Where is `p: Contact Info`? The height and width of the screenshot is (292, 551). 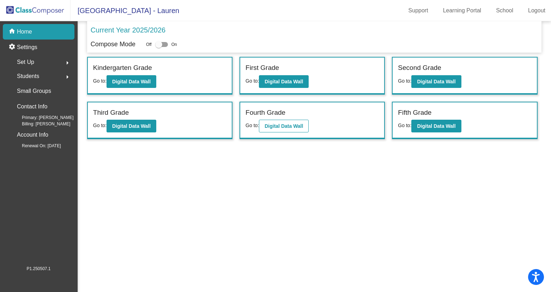
p: Contact Info is located at coordinates (32, 107).